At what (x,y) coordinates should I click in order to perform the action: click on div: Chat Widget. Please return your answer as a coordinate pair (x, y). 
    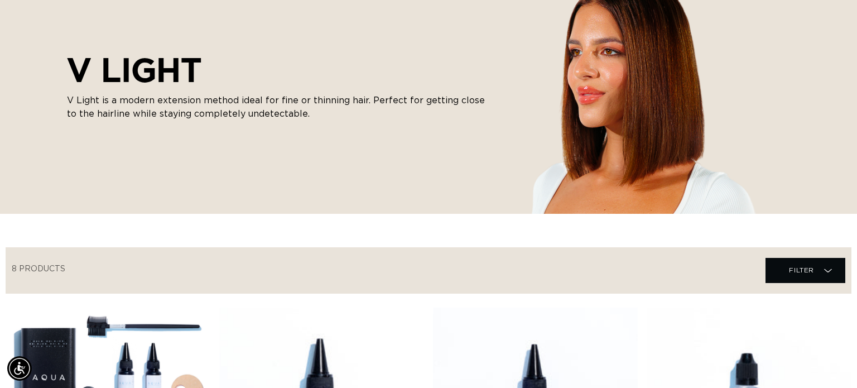
    Looking at the image, I should click on (829, 361).